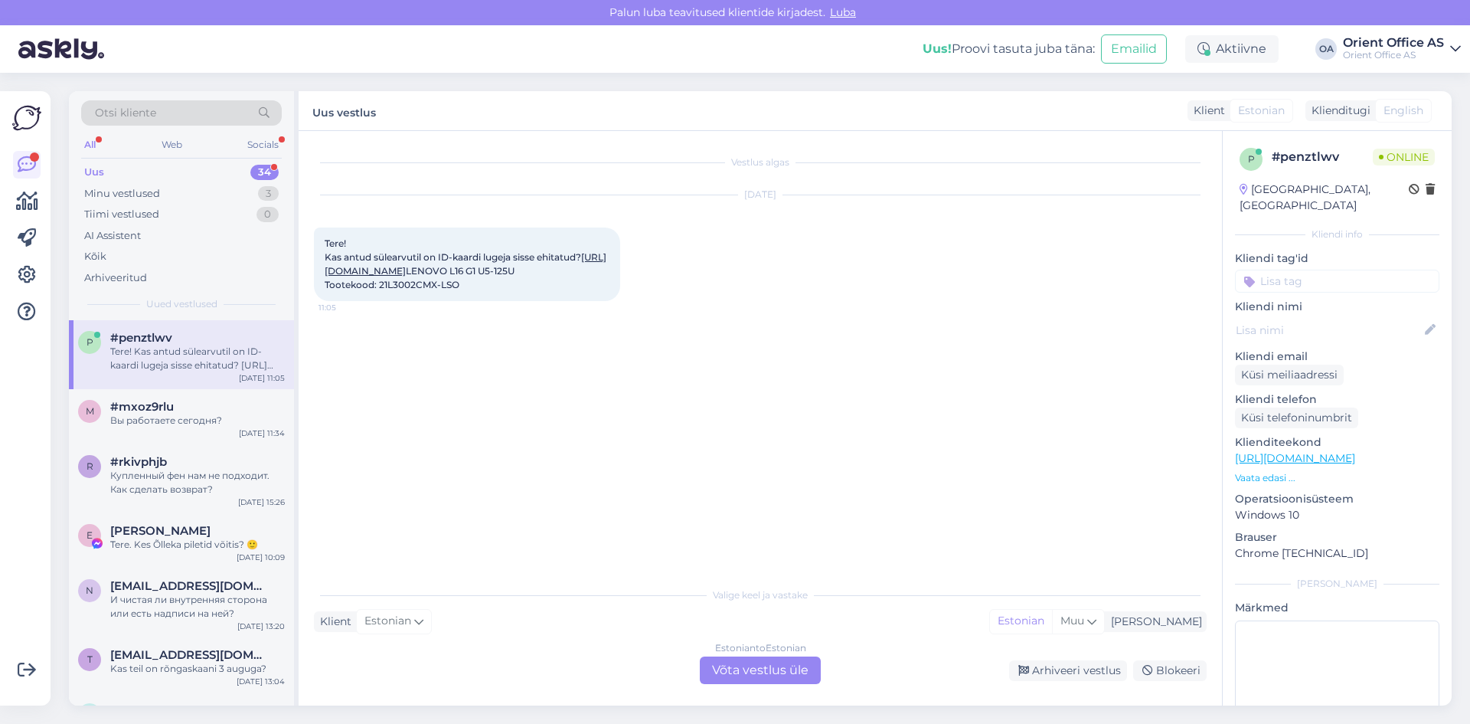  What do you see at coordinates (465, 263) in the screenshot?
I see `span: Tere! Kas antud sülearvutil on ID-kaardi lugeja sisse ehitatud? LENOVO L16 G1 U5-125U Tootekood: ...` at bounding box center [465, 263].